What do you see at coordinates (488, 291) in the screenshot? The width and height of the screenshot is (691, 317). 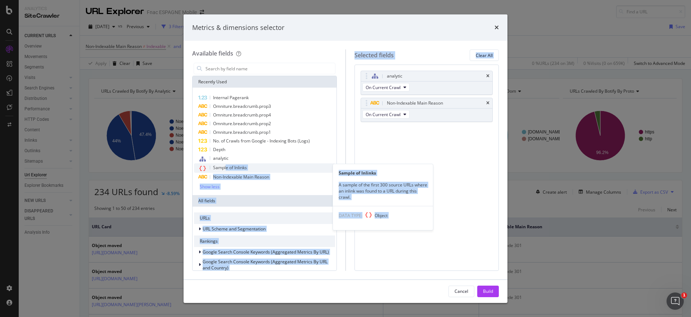 I see `button: Build` at bounding box center [488, 291].